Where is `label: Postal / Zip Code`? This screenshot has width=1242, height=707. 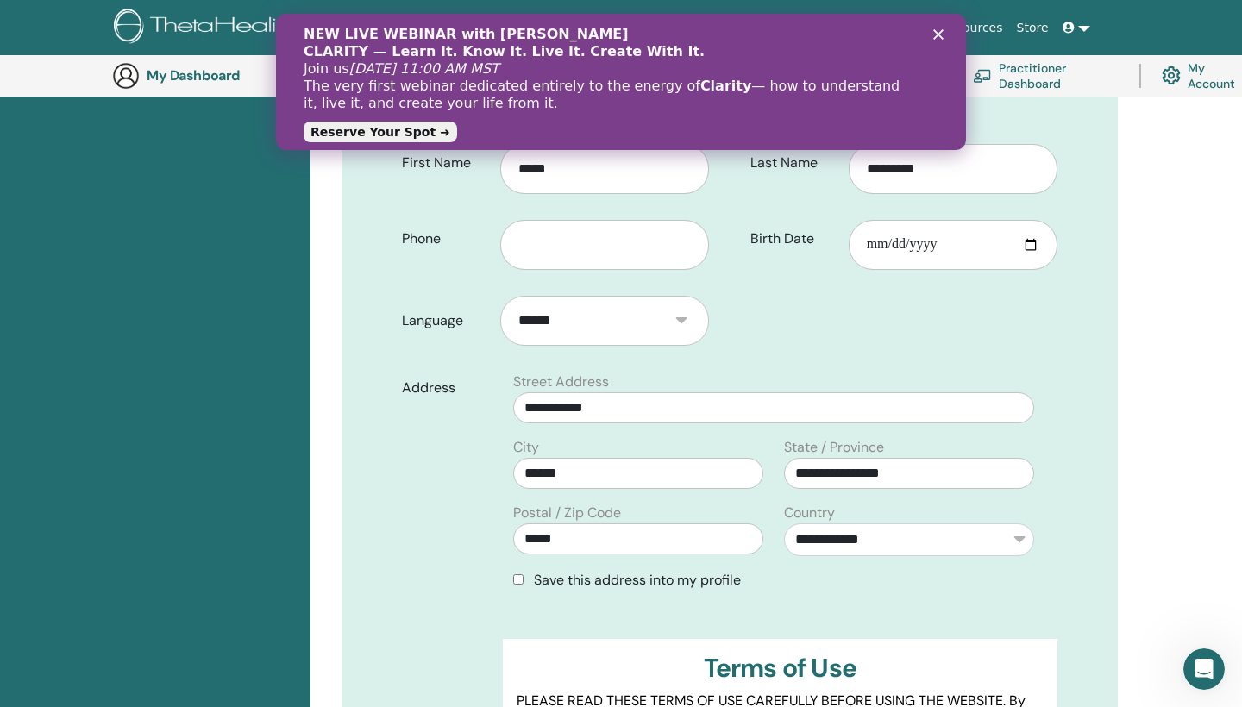 label: Postal / Zip Code is located at coordinates (567, 513).